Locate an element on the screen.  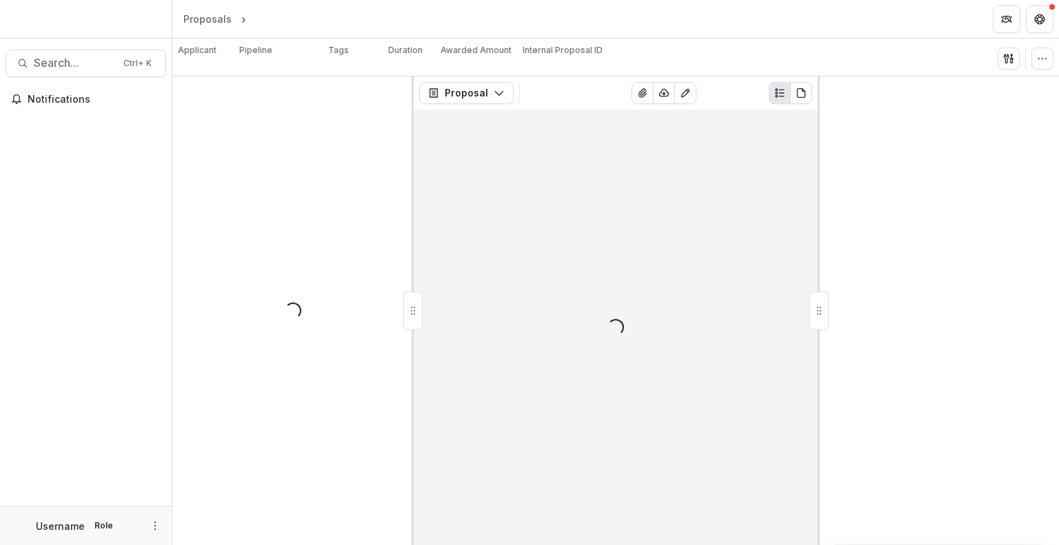
button: PDF view is located at coordinates (801, 93).